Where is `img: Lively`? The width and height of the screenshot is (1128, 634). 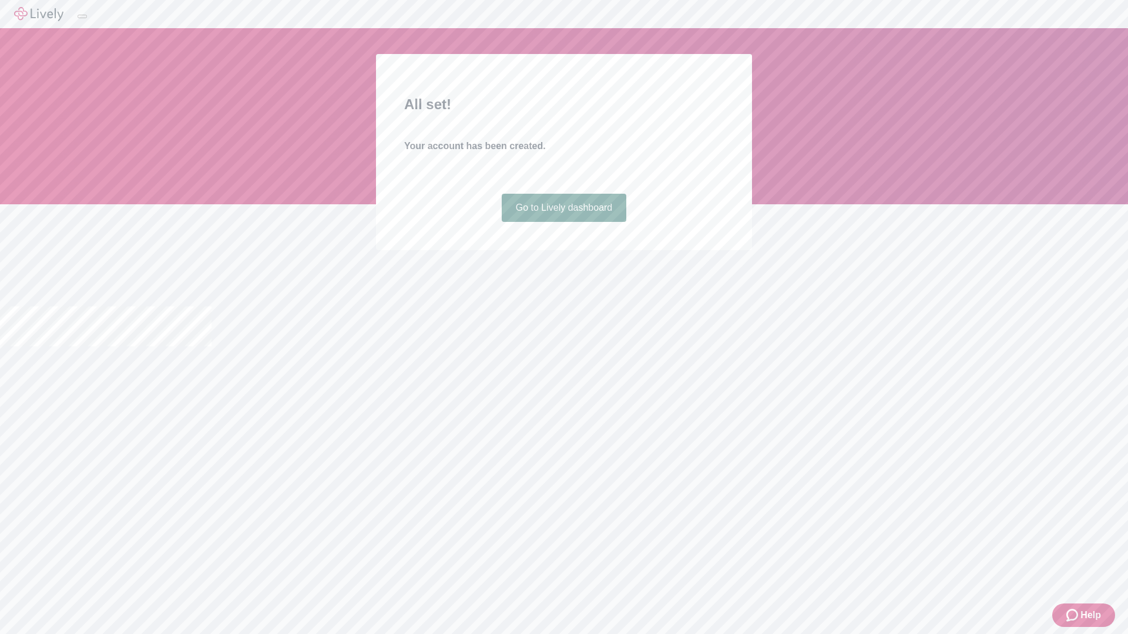 img: Lively is located at coordinates (39, 14).